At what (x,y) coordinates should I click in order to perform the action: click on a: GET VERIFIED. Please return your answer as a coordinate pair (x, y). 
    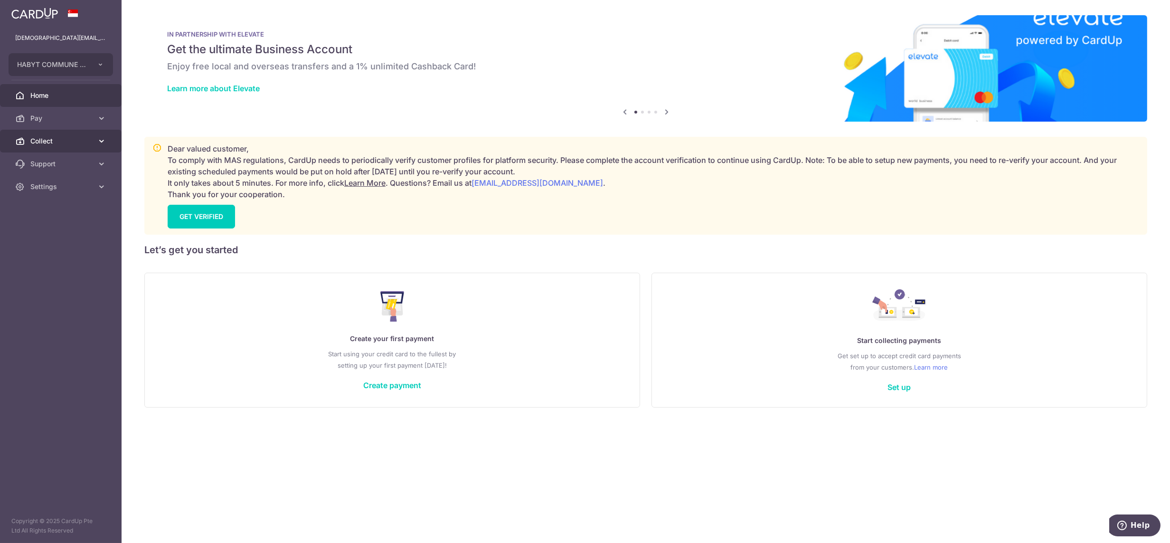
    Looking at the image, I should click on (201, 217).